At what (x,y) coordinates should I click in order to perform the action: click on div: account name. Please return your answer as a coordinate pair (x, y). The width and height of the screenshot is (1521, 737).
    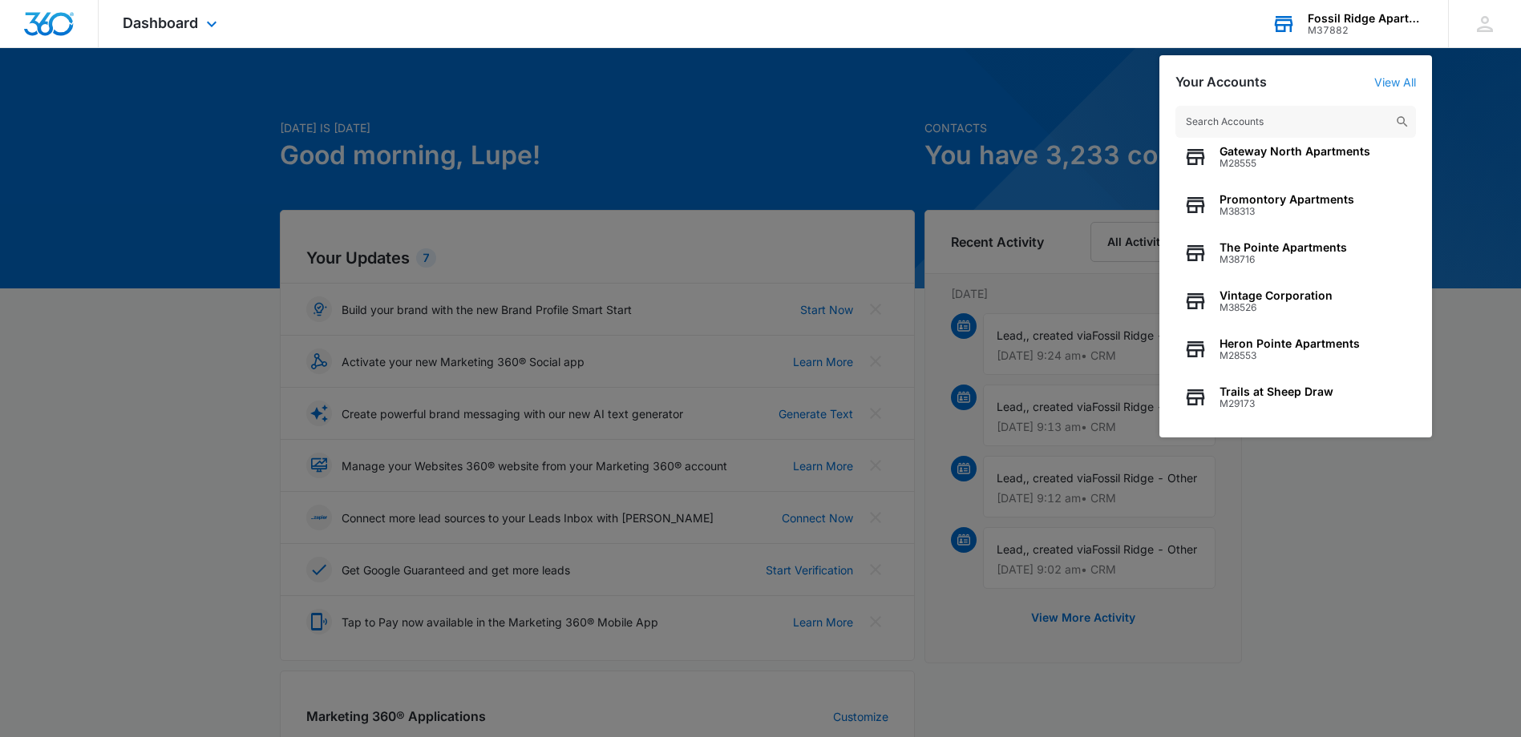
    Looking at the image, I should click on (1366, 18).